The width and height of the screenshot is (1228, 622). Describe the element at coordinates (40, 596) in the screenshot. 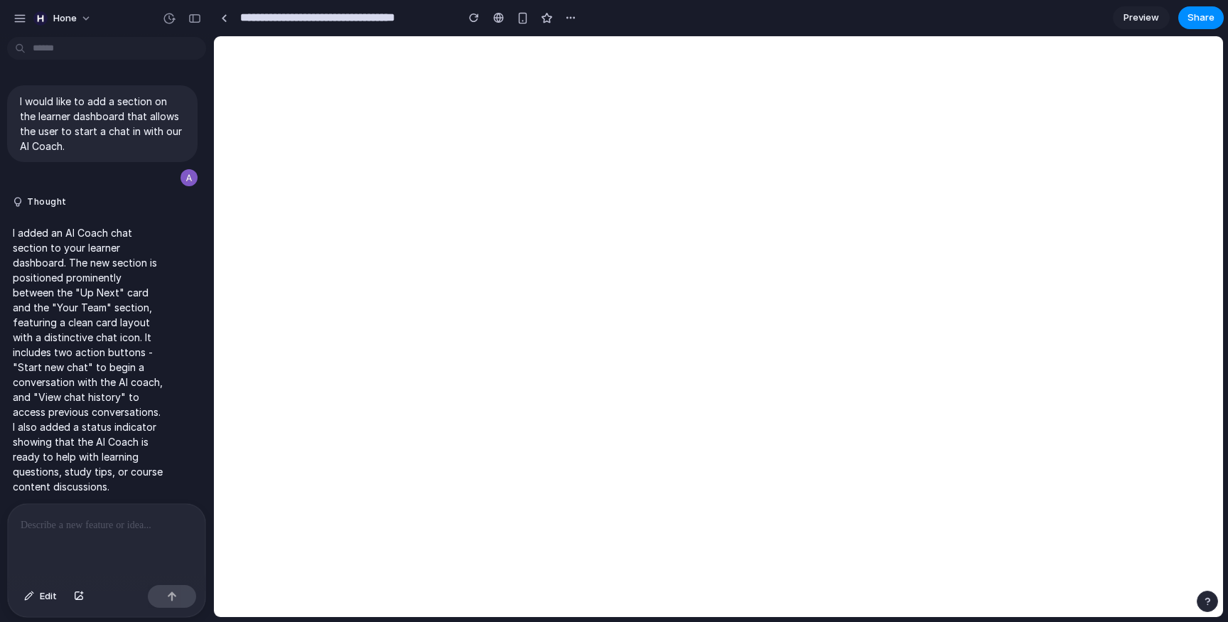

I see `button: Edit` at that location.